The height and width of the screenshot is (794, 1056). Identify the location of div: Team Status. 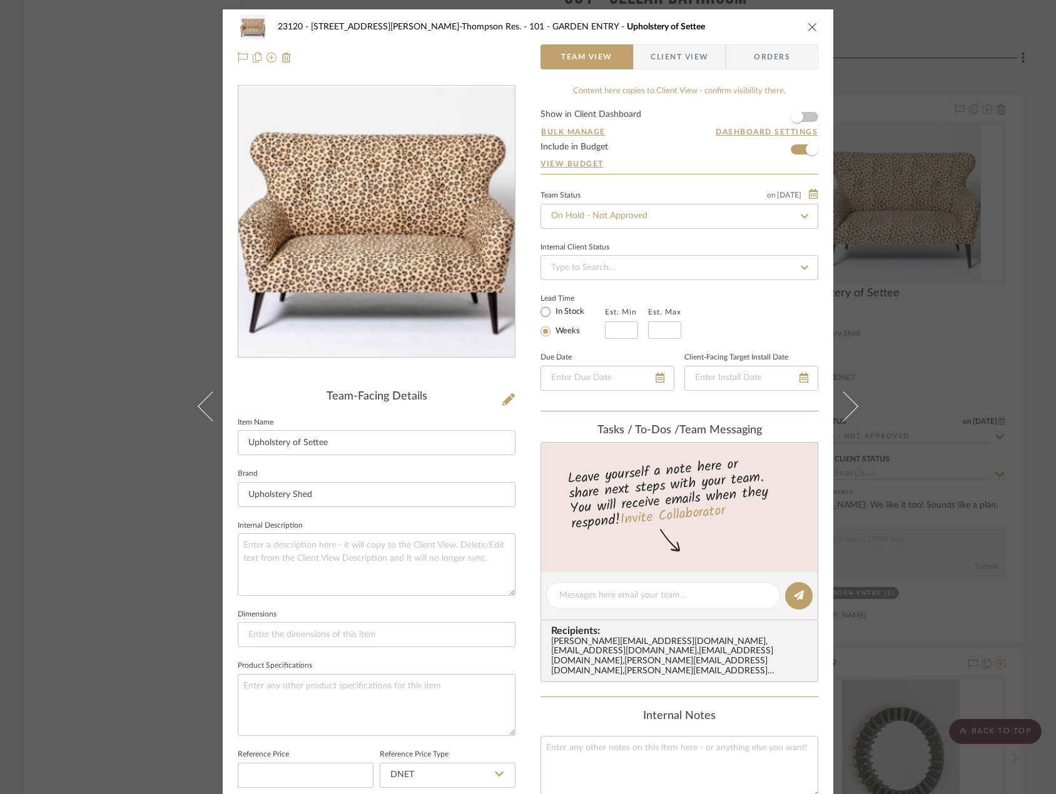
(560, 196).